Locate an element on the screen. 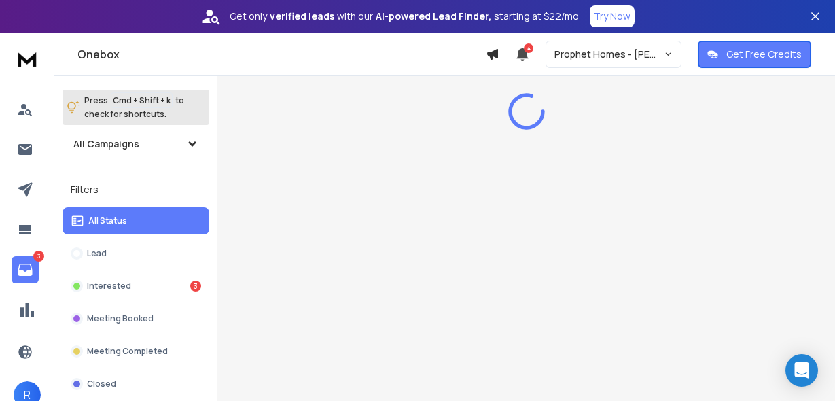 The image size is (835, 401). button: Meeting Completed is located at coordinates (136, 351).